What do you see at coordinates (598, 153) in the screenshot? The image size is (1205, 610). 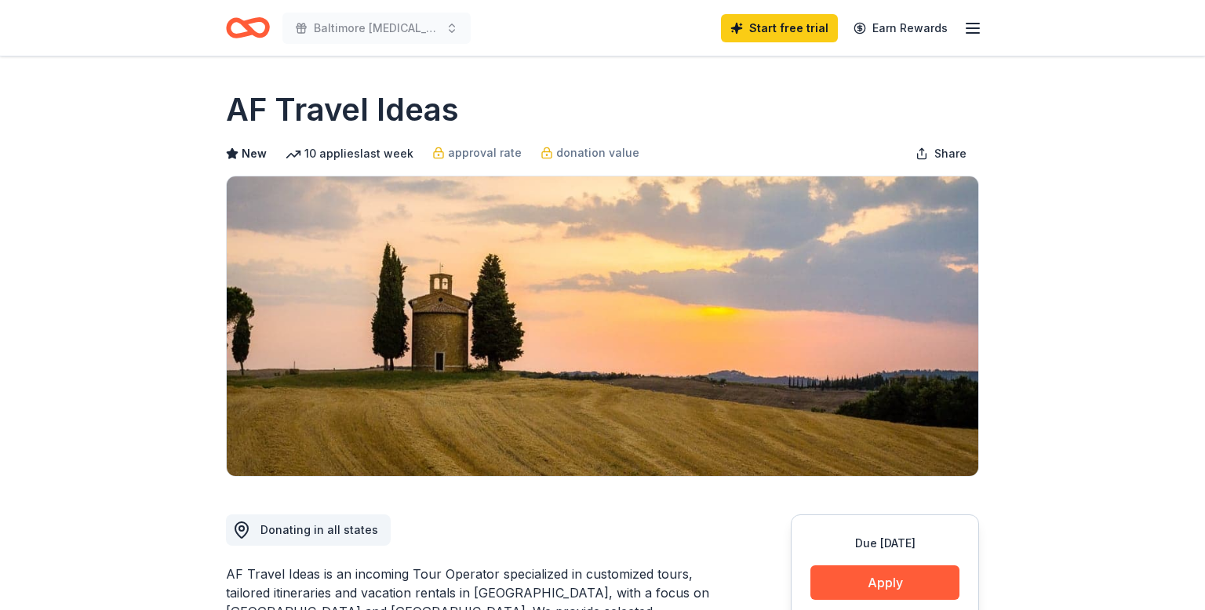 I see `span: donation value` at bounding box center [598, 153].